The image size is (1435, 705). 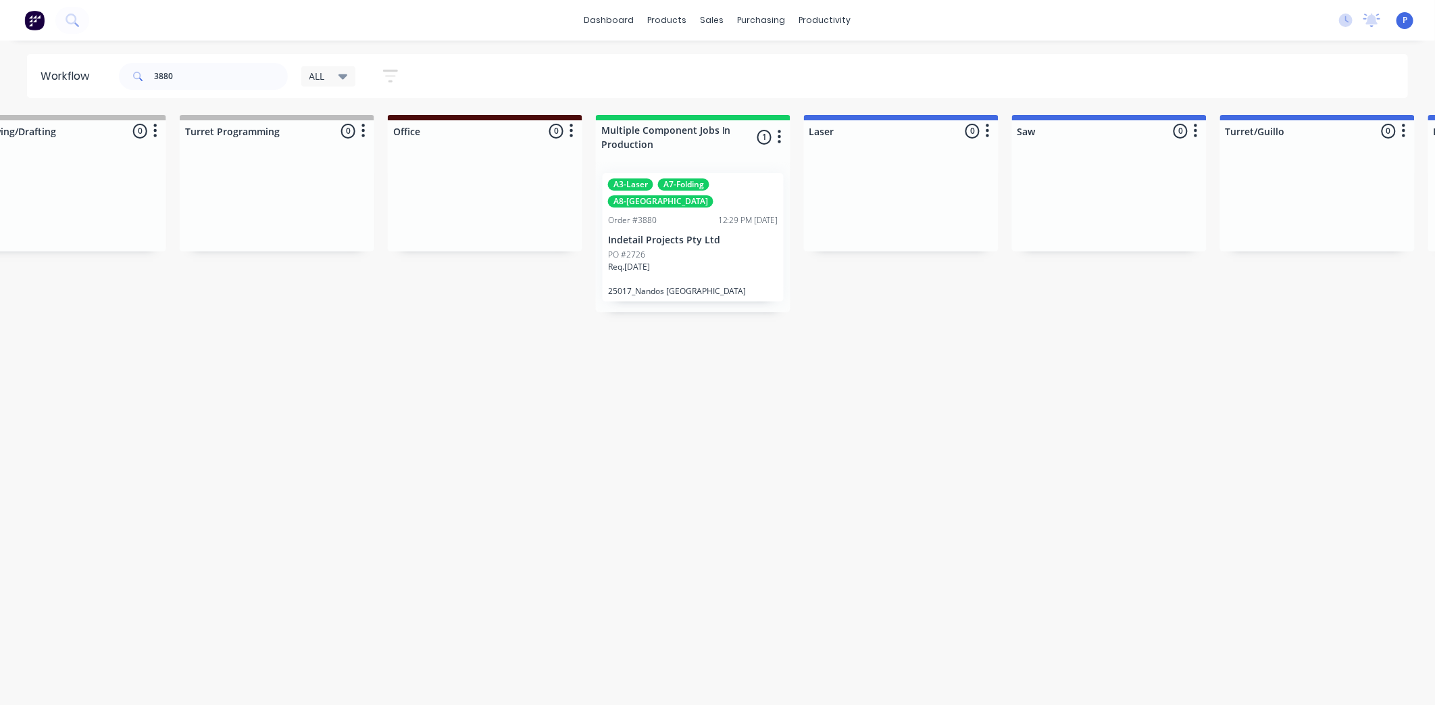 I want to click on a: dashboard, so click(x=609, y=20).